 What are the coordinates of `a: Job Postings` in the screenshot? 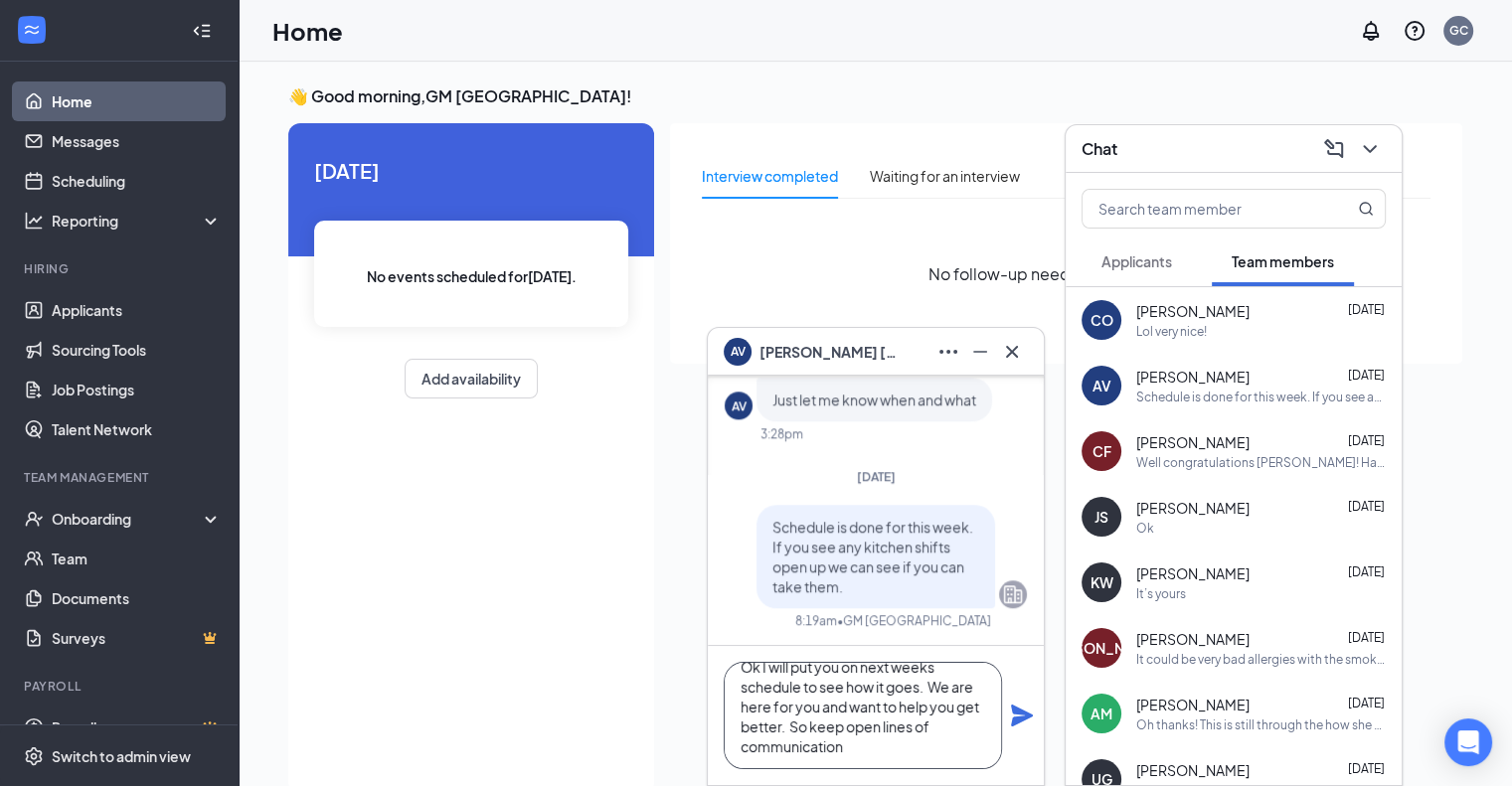 It's located at (136, 390).